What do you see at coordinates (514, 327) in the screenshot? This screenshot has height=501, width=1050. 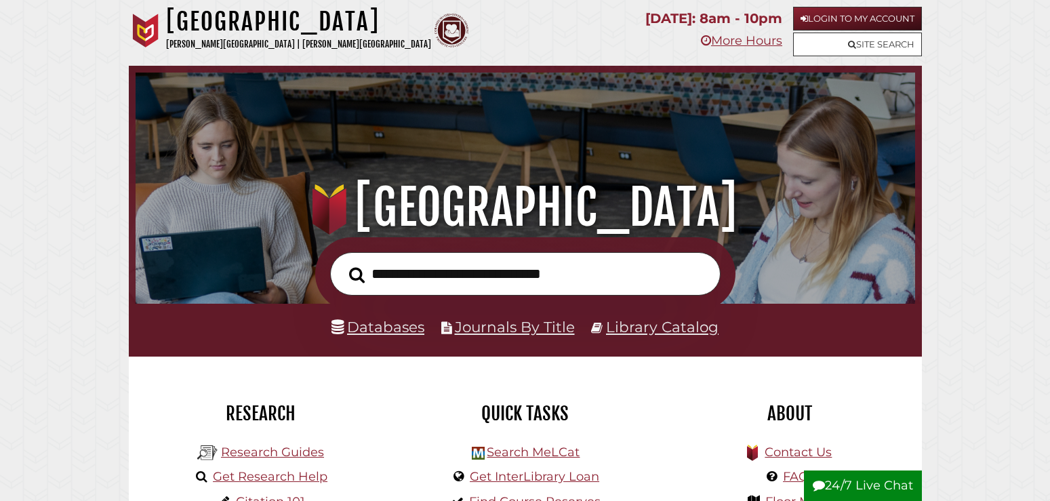 I see `a: Journals By Title` at bounding box center [514, 327].